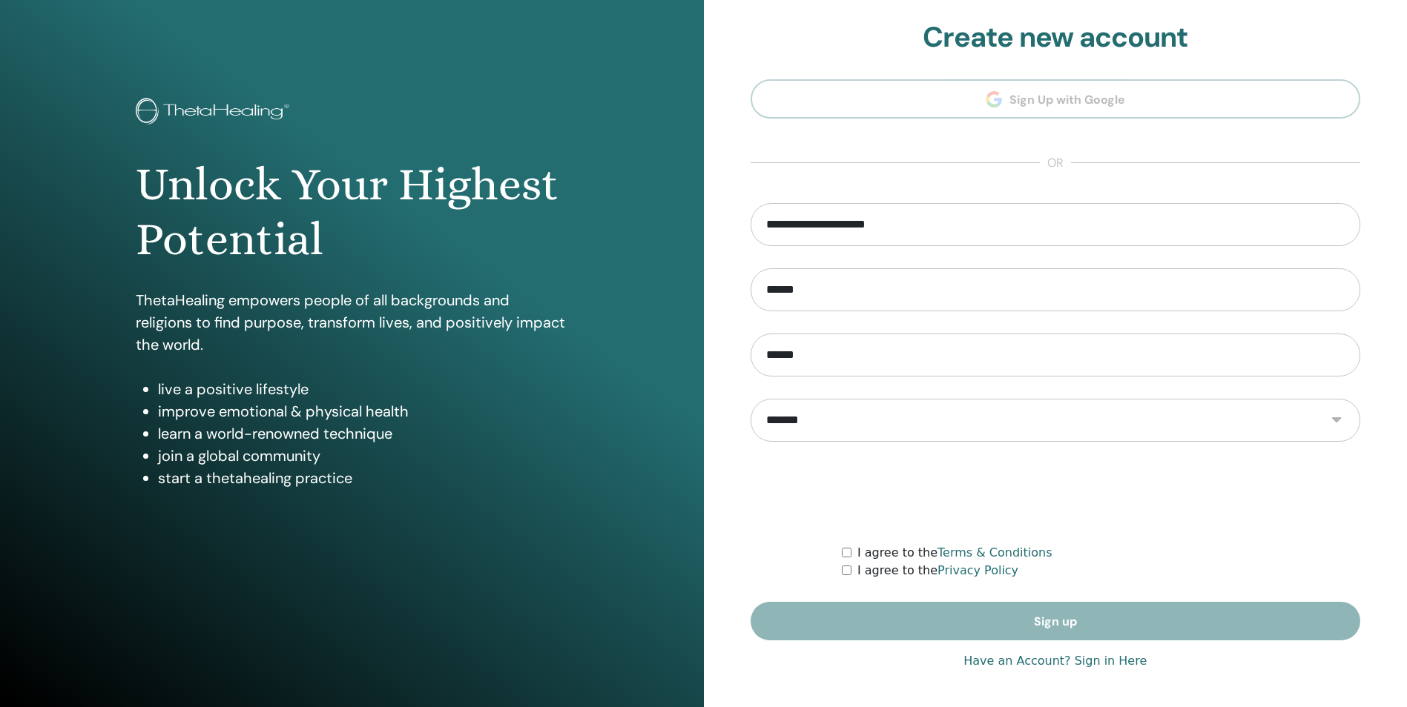 Image resolution: width=1407 pixels, height=707 pixels. Describe the element at coordinates (363, 434) in the screenshot. I see `li: learn a world-renowned technique` at that location.